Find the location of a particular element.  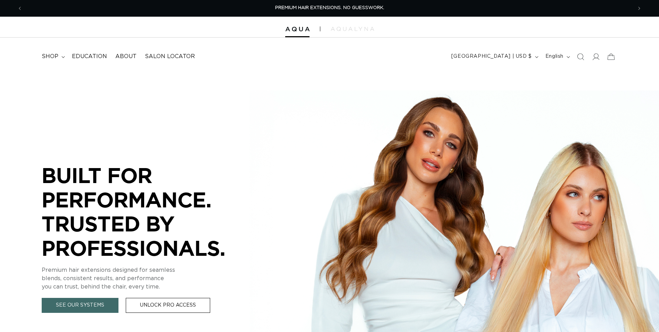

button: Previous announcement is located at coordinates (20, 8).